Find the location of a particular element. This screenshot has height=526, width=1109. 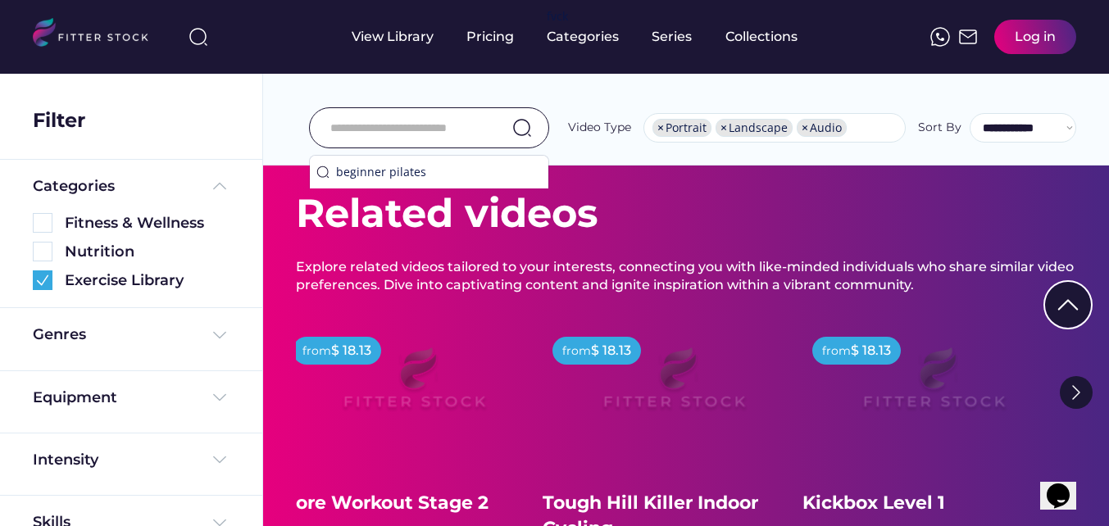

div: Filter is located at coordinates (59, 120).